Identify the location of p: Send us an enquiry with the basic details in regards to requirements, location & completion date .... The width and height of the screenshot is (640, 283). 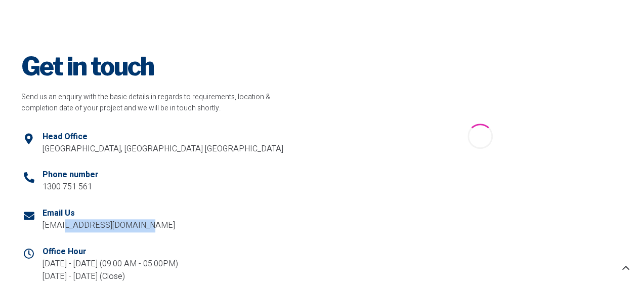
(160, 103).